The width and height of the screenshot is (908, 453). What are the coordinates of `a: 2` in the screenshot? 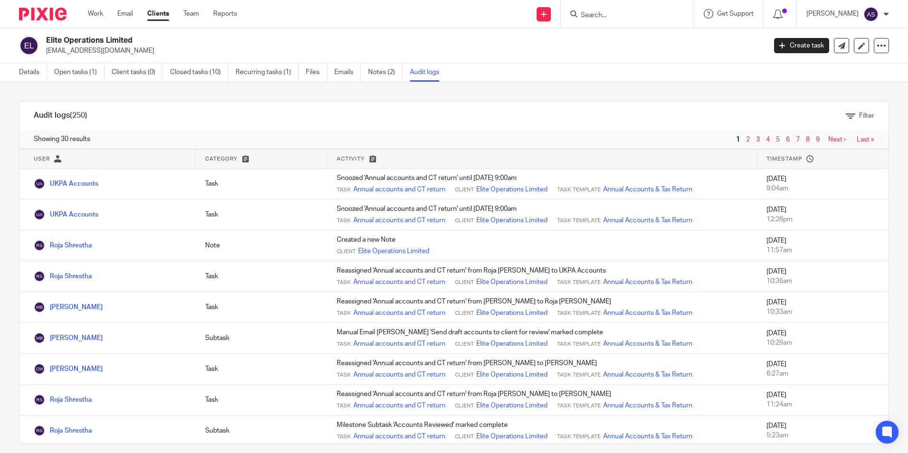 It's located at (748, 140).